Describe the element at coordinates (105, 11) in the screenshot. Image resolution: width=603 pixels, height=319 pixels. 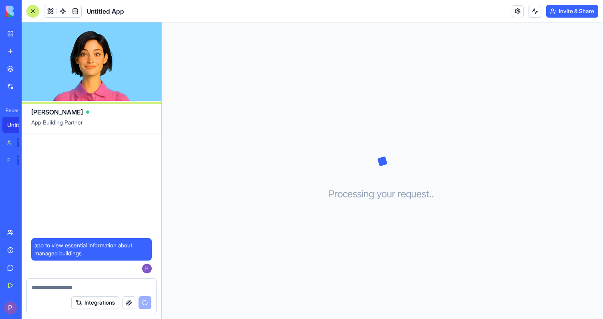
I see `span: Untitled App` at that location.